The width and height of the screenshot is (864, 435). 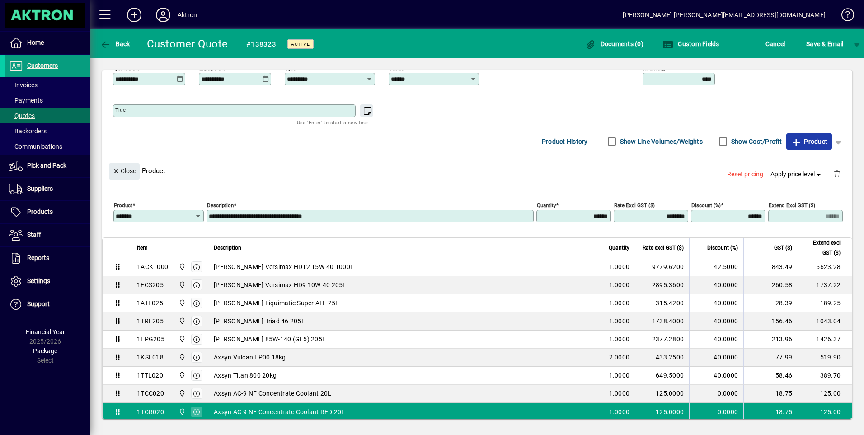 What do you see at coordinates (273, 393) in the screenshot?
I see `span: Axsyn AC-9 NF Concentrate Coolant 20L` at bounding box center [273, 393].